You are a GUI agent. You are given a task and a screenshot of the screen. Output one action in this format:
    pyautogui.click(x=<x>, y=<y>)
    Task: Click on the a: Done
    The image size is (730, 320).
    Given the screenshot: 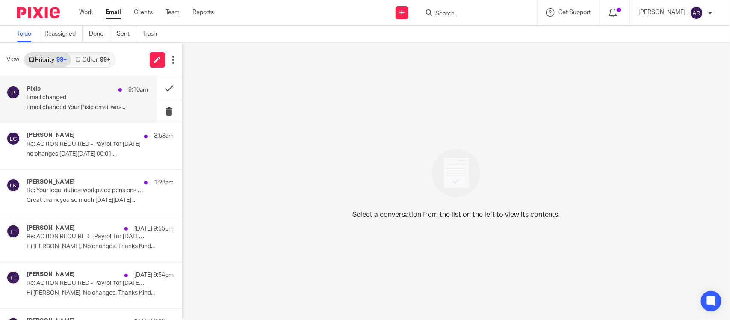 What is the action you would take?
    pyautogui.click(x=100, y=34)
    